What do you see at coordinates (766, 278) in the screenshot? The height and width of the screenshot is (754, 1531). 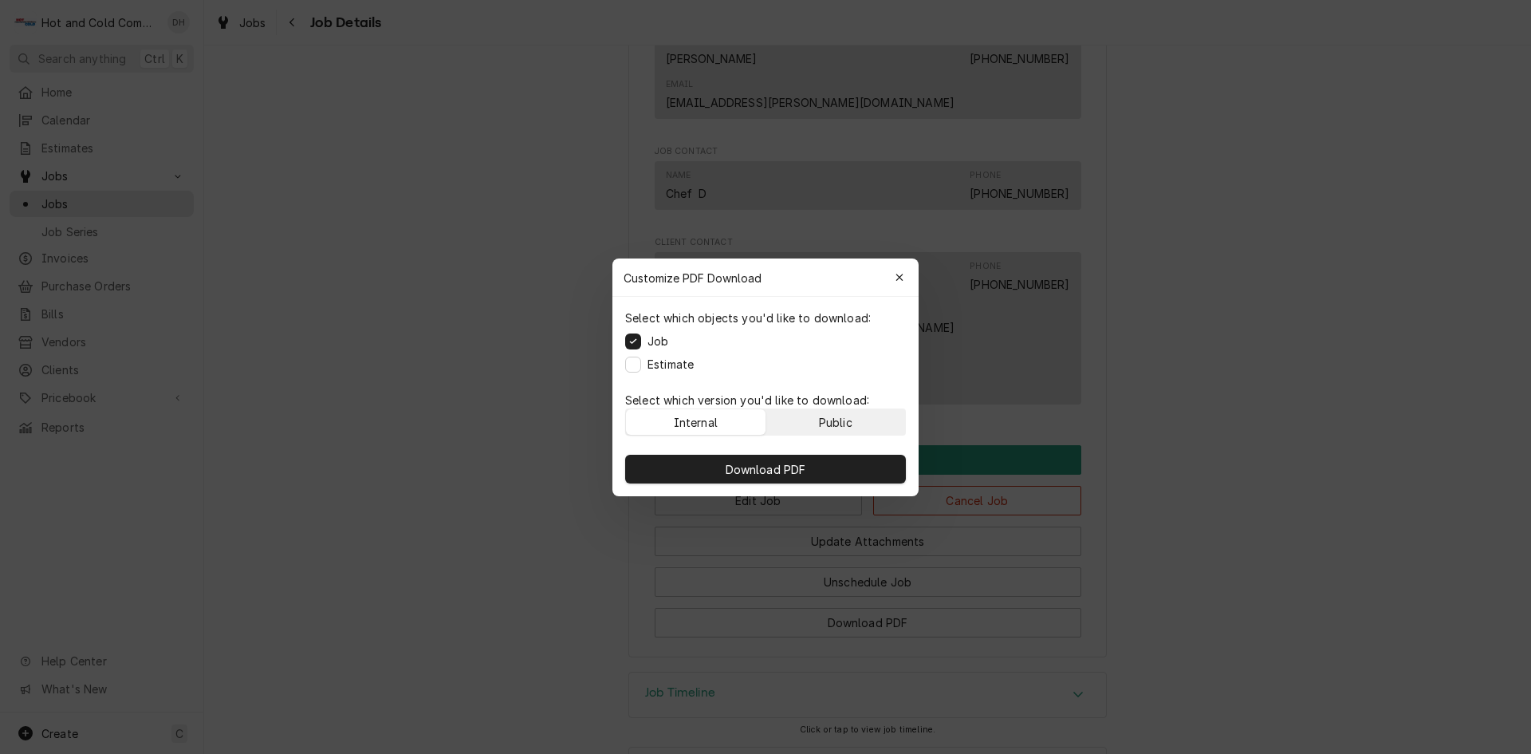 I see `div: Customize PDF Download` at bounding box center [766, 278].